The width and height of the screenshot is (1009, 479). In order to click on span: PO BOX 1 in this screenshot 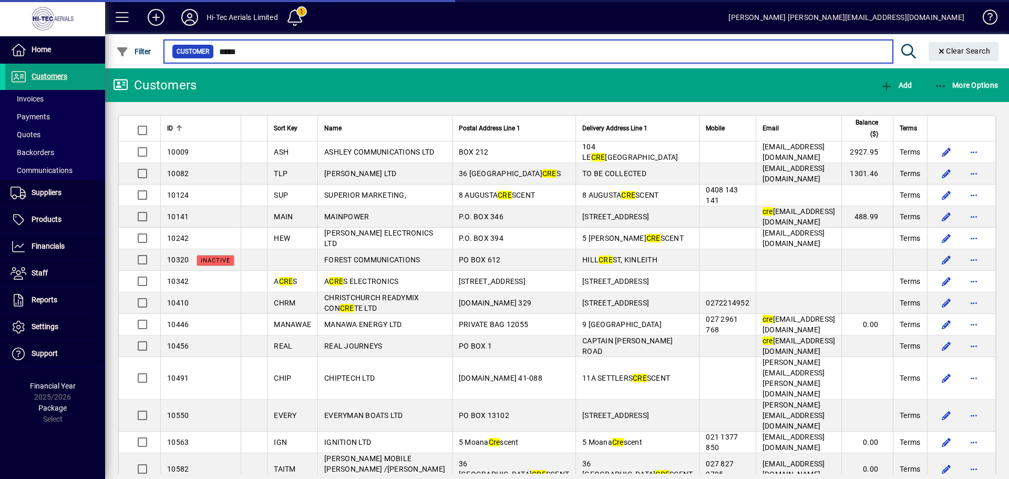, I will do `click(475, 346)`.